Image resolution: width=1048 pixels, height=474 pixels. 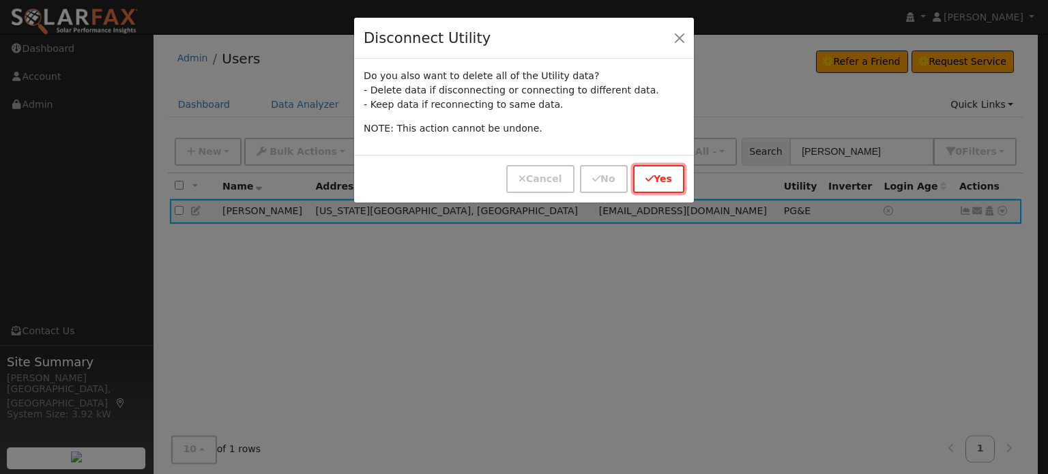 I want to click on button: Yes, so click(x=658, y=179).